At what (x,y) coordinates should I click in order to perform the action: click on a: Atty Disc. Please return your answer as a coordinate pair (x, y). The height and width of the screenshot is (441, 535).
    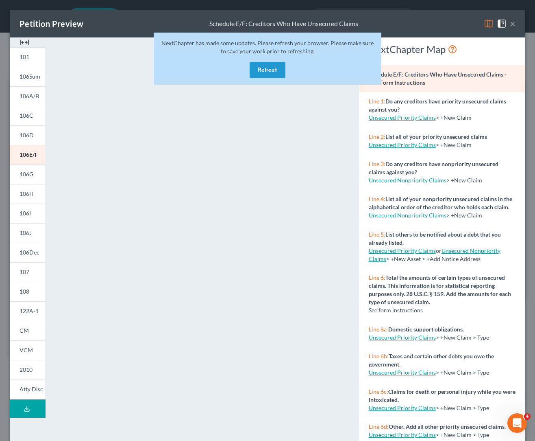
    Looking at the image, I should click on (27, 389).